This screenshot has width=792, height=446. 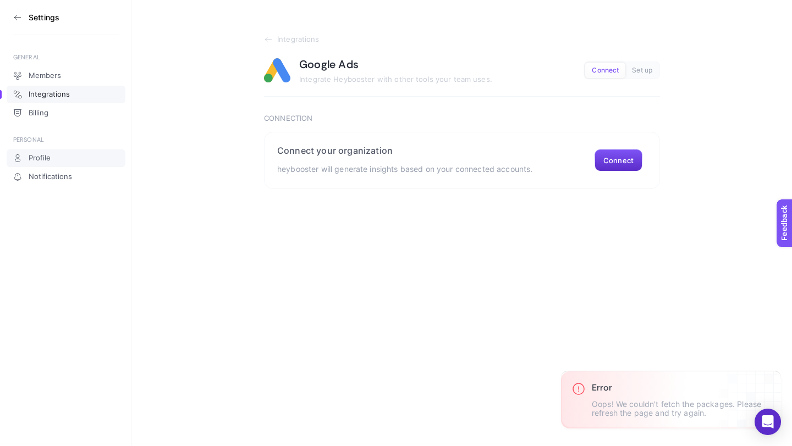 I want to click on a: Billing, so click(x=66, y=113).